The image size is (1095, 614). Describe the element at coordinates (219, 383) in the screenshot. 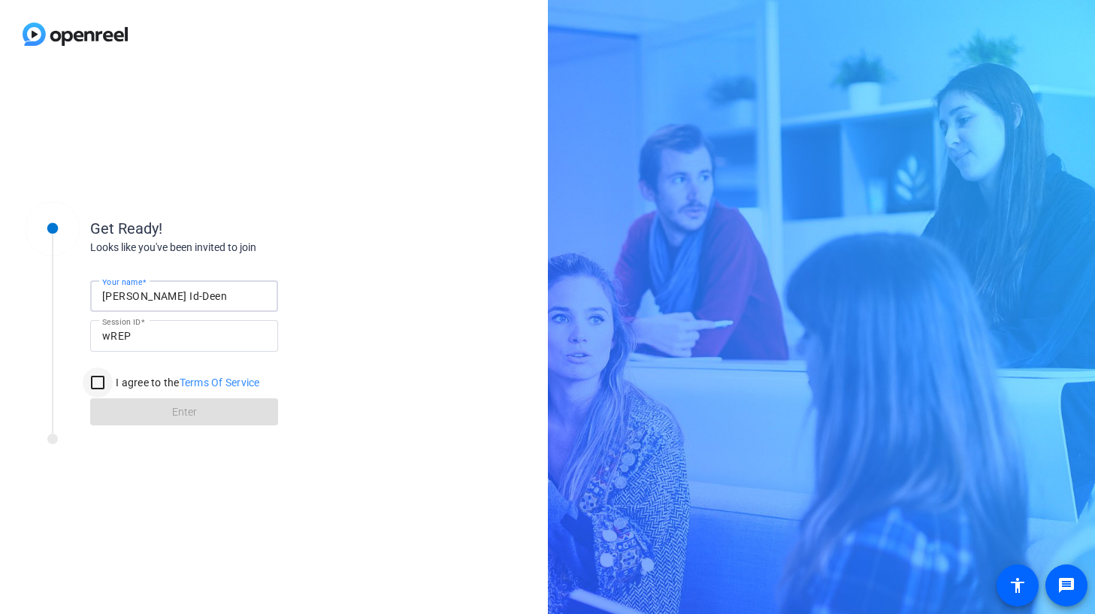

I see `a: Terms Of Service` at that location.